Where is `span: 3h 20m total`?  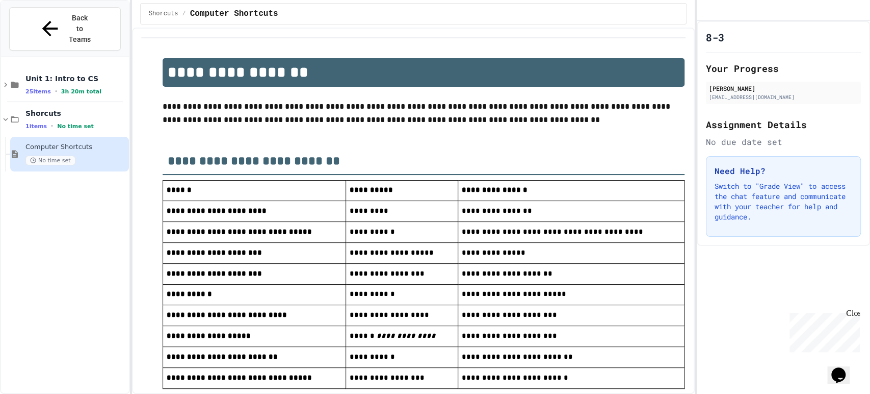
span: 3h 20m total is located at coordinates (81, 91).